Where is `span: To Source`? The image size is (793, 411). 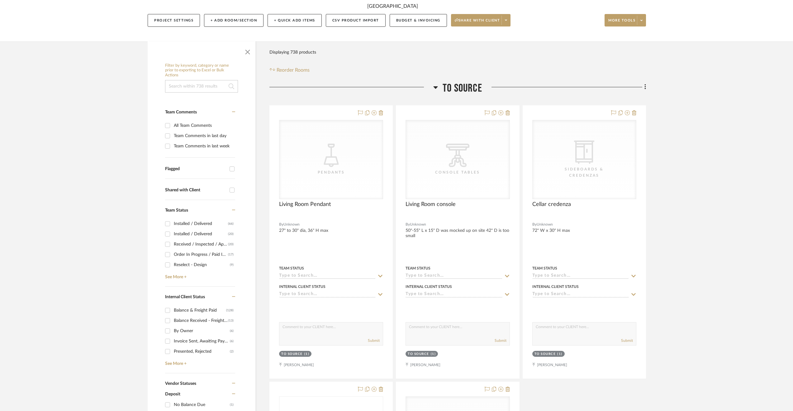
span: To Source is located at coordinates (462, 88).